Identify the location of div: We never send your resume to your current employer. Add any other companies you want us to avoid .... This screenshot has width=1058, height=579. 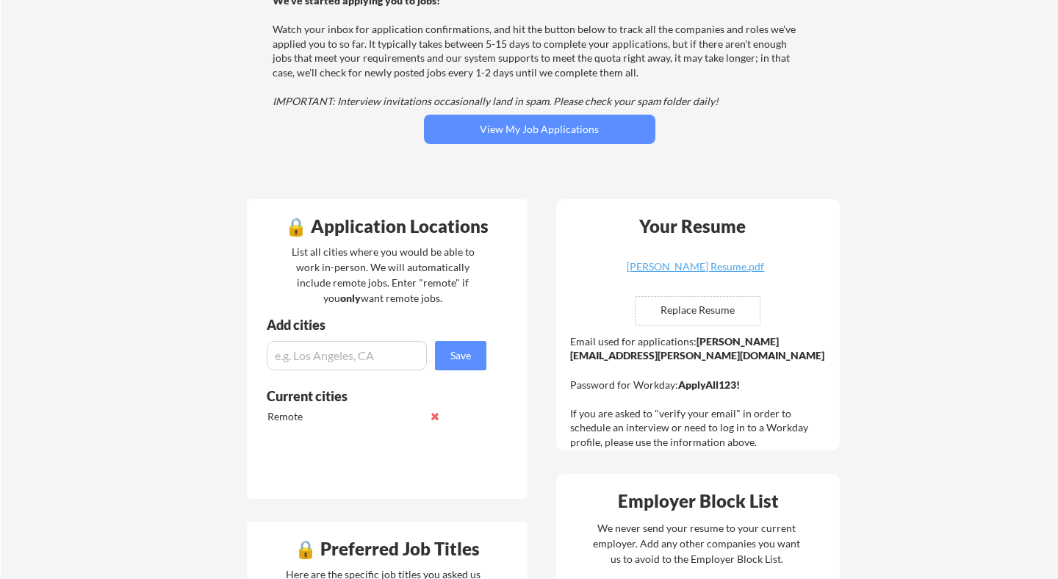
(697, 543).